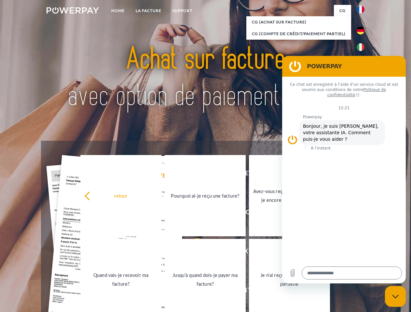  Describe the element at coordinates (148, 11) in the screenshot. I see `a: LA FACTURE` at that location.